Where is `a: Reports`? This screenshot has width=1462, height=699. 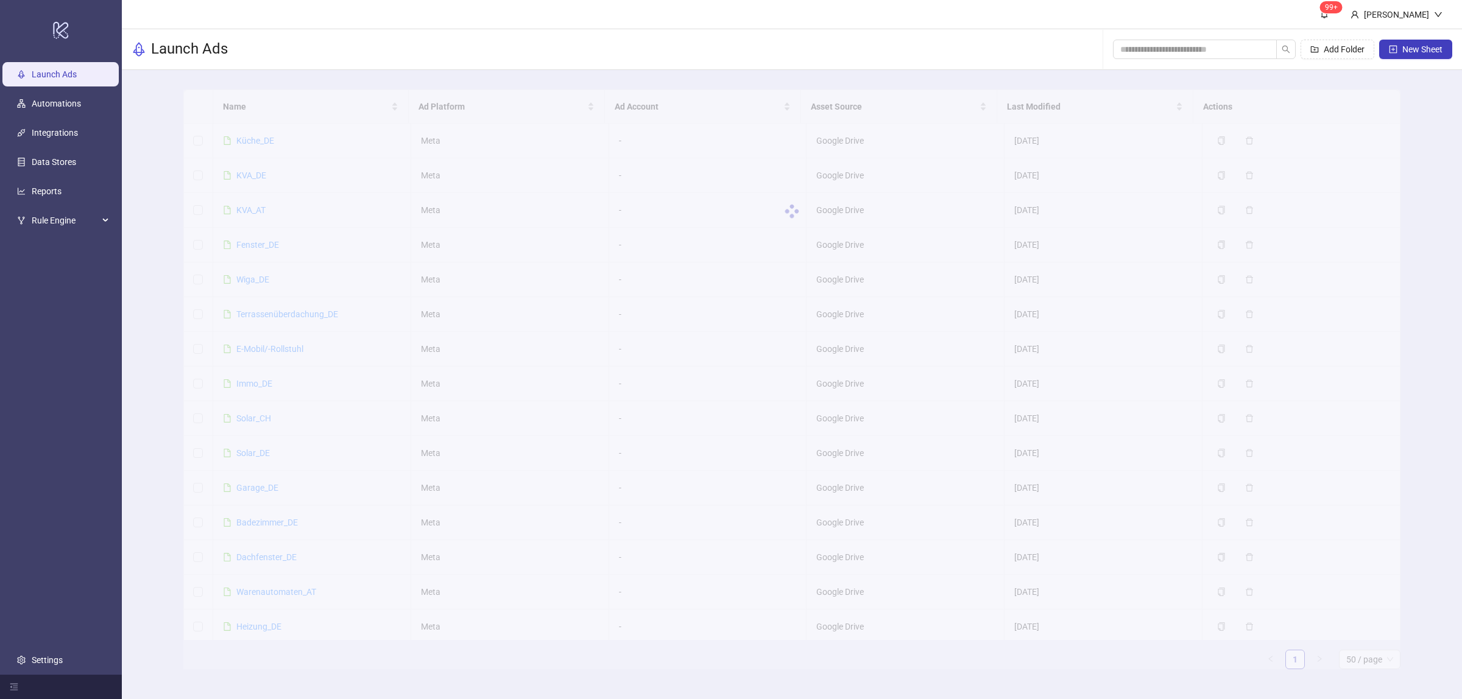
a: Reports is located at coordinates (46, 192).